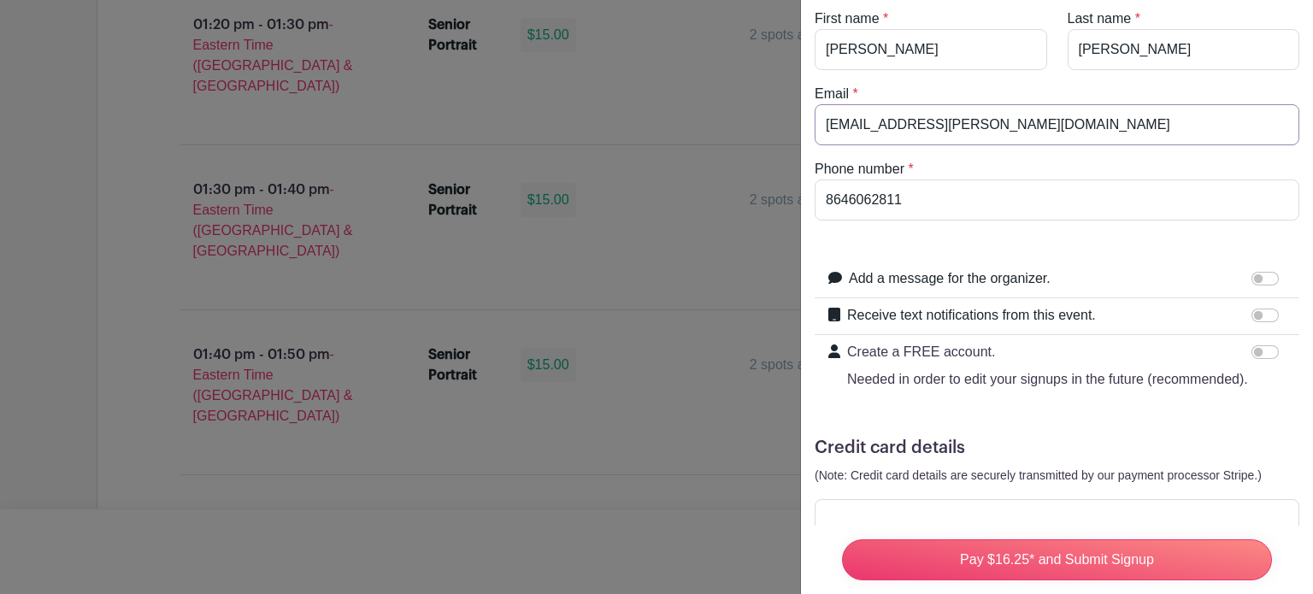 The height and width of the screenshot is (594, 1313). Describe the element at coordinates (1037, 475) in the screenshot. I see `small: (Note: Credit card details are securely transmitted by our payment processor Stripe.)` at that location.